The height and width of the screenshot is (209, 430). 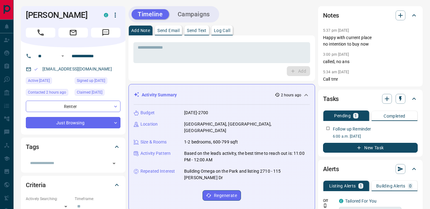 I want to click on h2: Tasks, so click(x=331, y=99).